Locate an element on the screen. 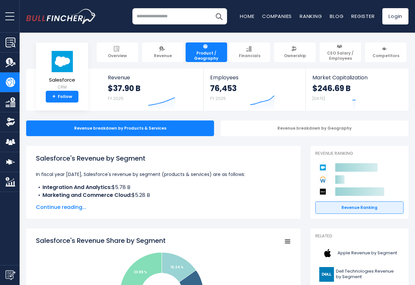 This screenshot has width=415, height=285. span: Ownership is located at coordinates (295, 56).